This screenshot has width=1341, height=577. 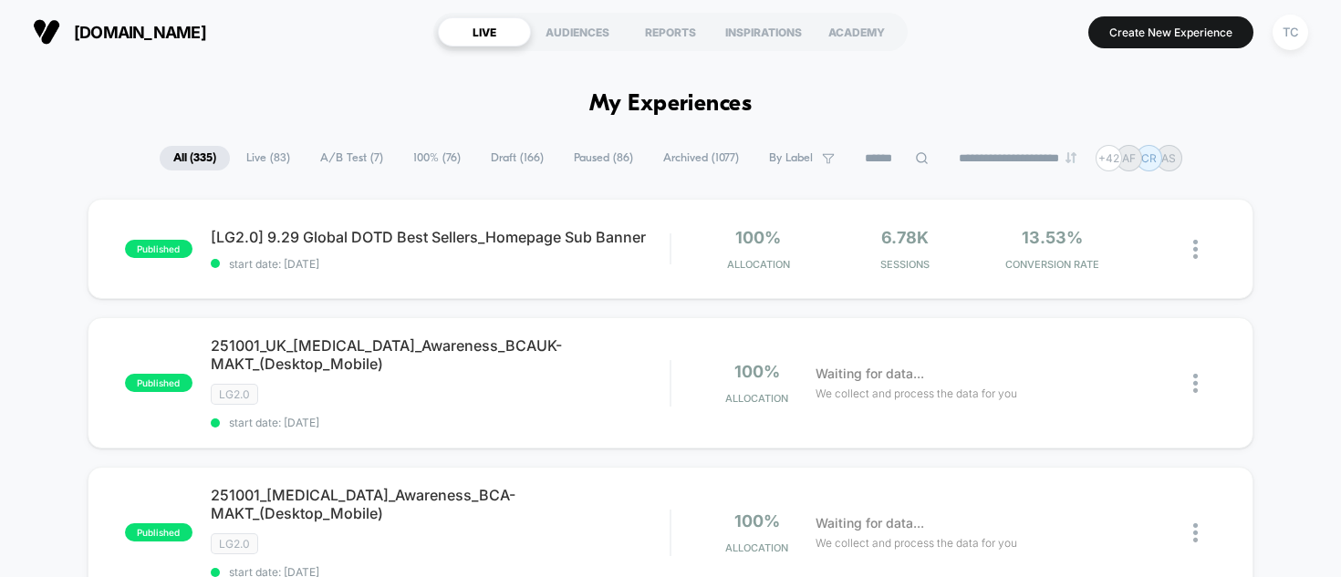 I want to click on p: AF, so click(x=1128, y=158).